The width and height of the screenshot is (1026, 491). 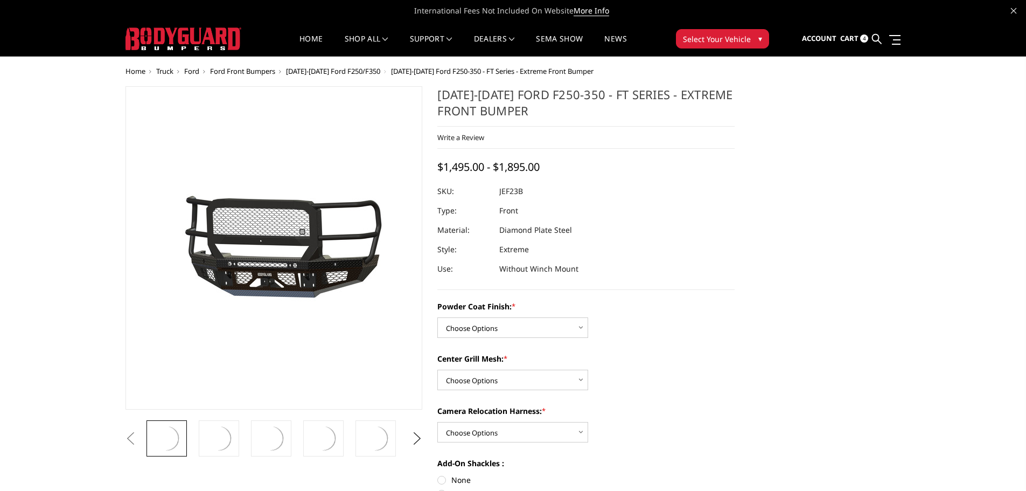 I want to click on span: 4, so click(x=864, y=38).